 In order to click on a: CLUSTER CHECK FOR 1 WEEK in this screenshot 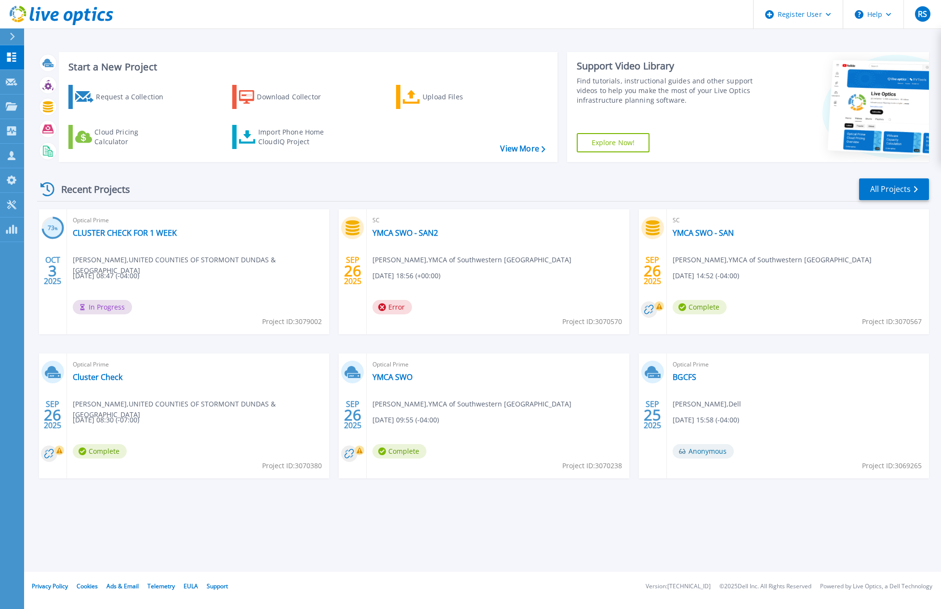, I will do `click(125, 233)`.